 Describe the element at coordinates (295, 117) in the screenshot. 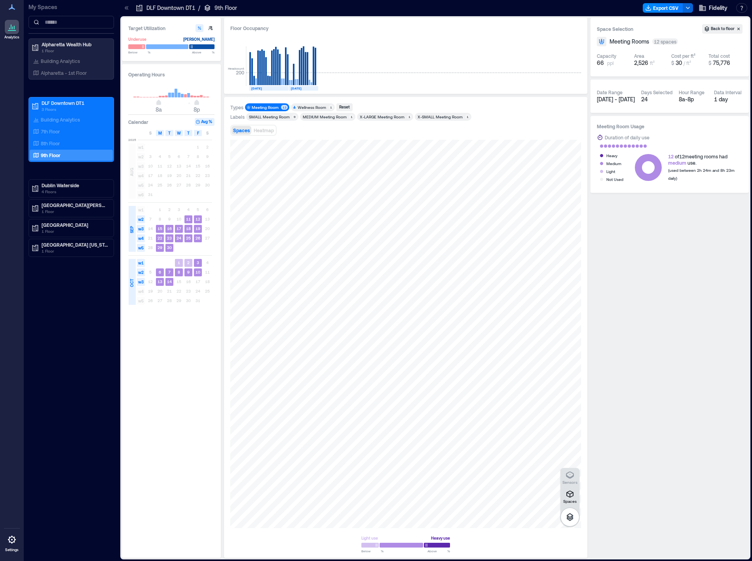

I see `div: 9` at that location.